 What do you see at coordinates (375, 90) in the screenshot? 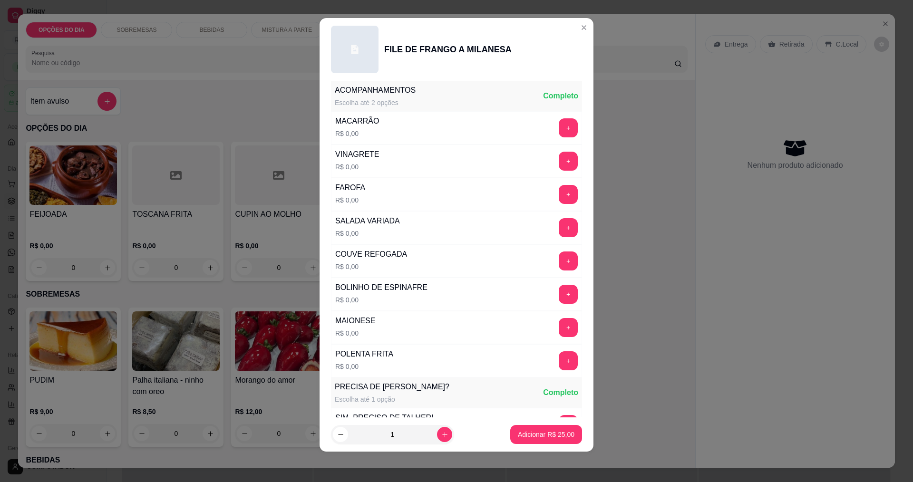
I see `div: ACOMPANHAMENTOS` at bounding box center [375, 90].